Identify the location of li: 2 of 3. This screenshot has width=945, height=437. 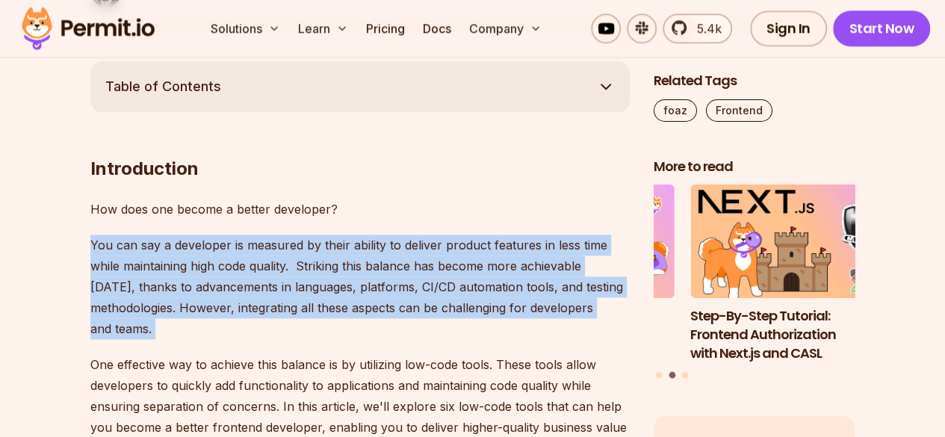
(791, 274).